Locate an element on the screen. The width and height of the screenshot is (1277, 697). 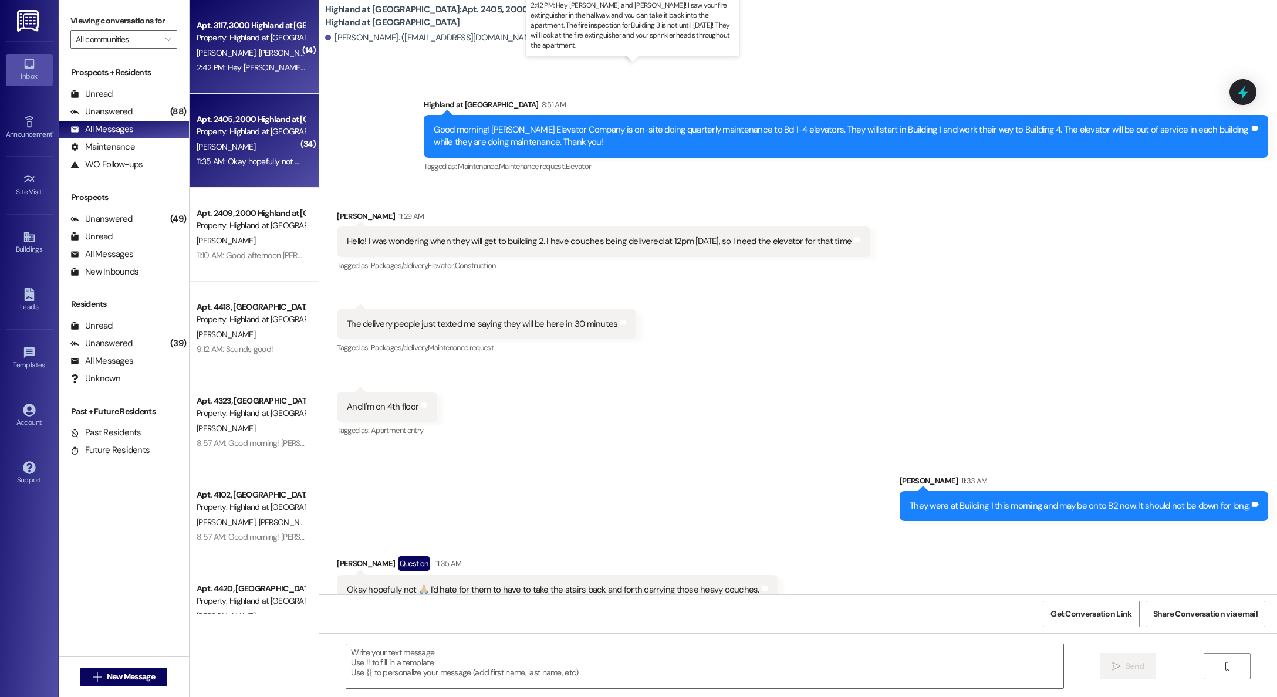
label: Viewing conversations for is located at coordinates (124, 21).